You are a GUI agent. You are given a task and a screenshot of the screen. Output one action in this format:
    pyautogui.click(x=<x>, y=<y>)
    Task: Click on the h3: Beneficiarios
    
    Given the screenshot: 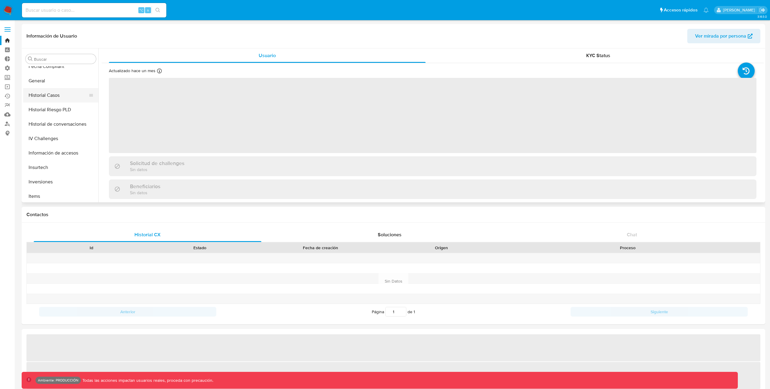 What is the action you would take?
    pyautogui.click(x=145, y=186)
    